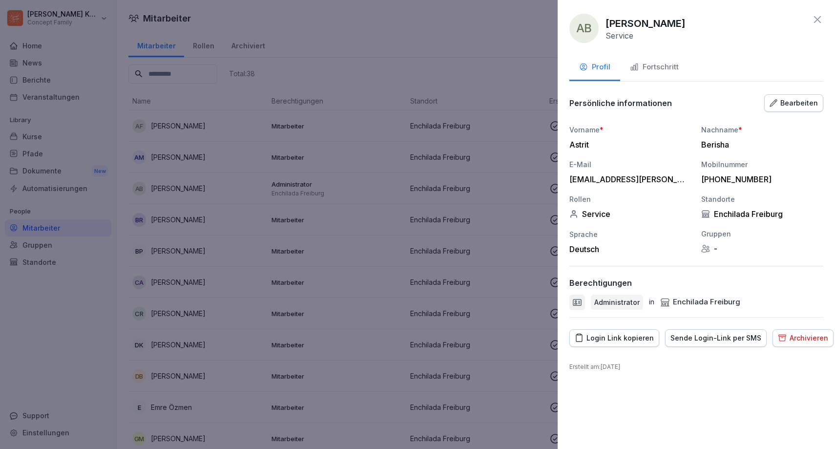 The height and width of the screenshot is (449, 835). I want to click on button: Sende Login-Link per SMS, so click(716, 338).